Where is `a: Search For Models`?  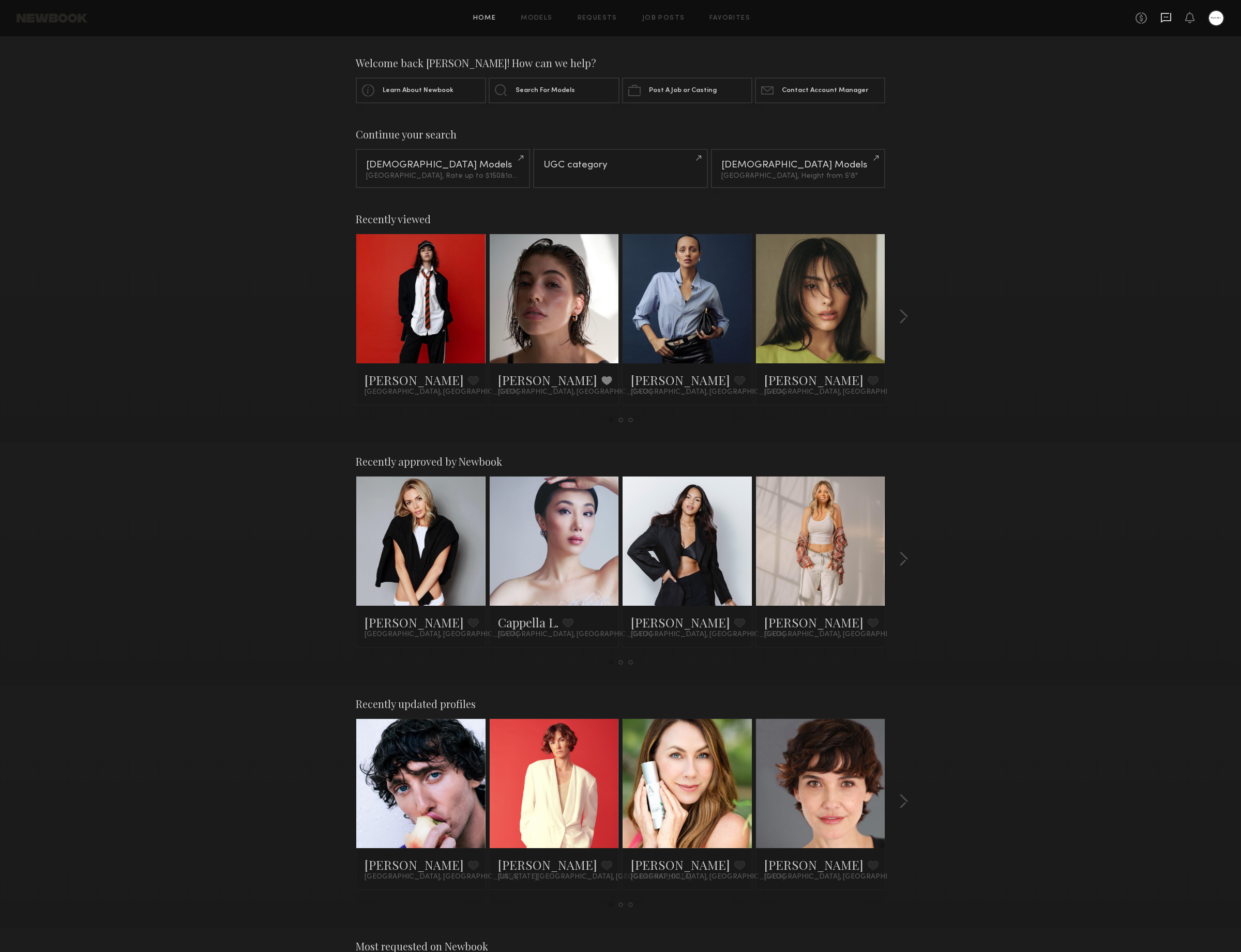
a: Search For Models is located at coordinates (554, 90).